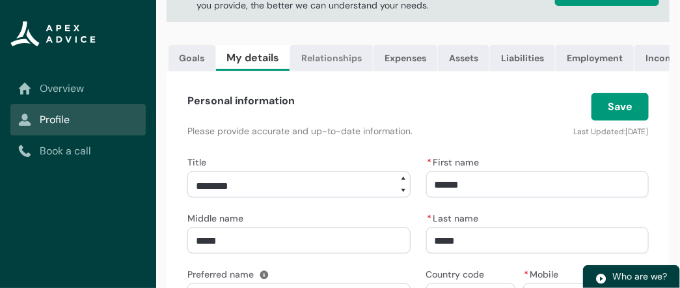 This screenshot has width=680, height=288. Describe the element at coordinates (455, 161) in the screenshot. I see `label: First name` at that location.